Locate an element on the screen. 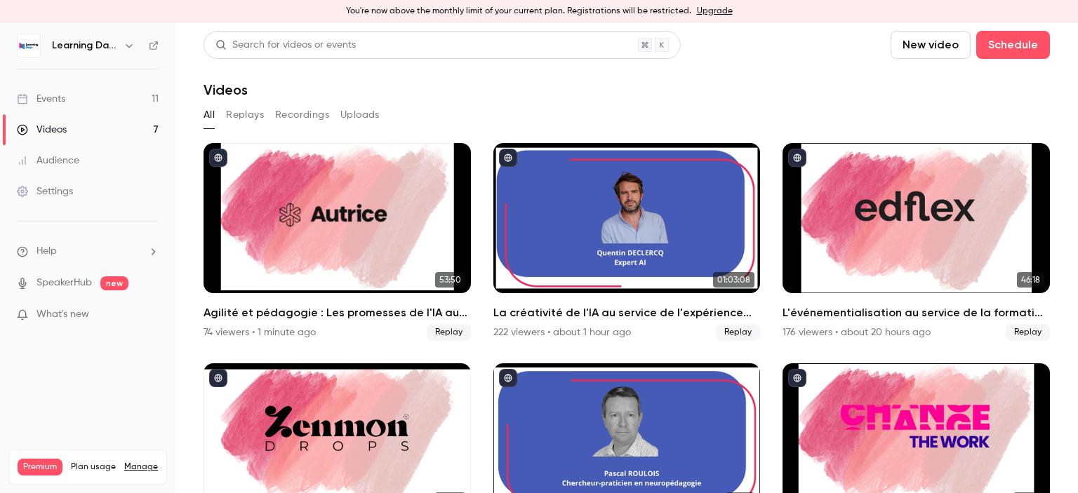 The height and width of the screenshot is (493, 1078). h2: Agilité et pédagogie : Les promesses de l'IA au service de l'expérience apprenante sont-elles ten... is located at coordinates (337, 313).